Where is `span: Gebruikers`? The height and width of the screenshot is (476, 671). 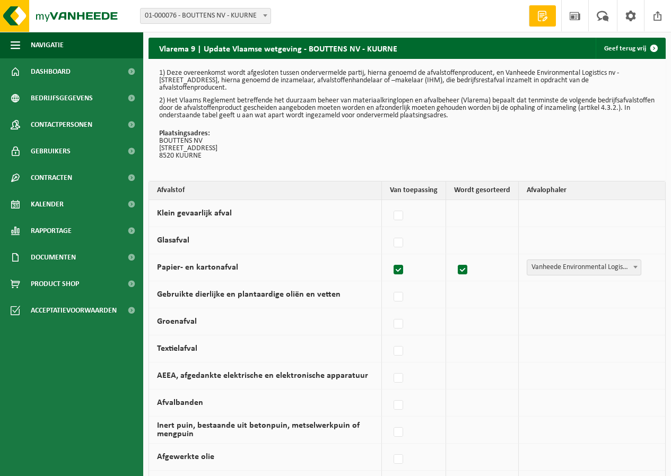
span: Gebruikers is located at coordinates (50, 151).